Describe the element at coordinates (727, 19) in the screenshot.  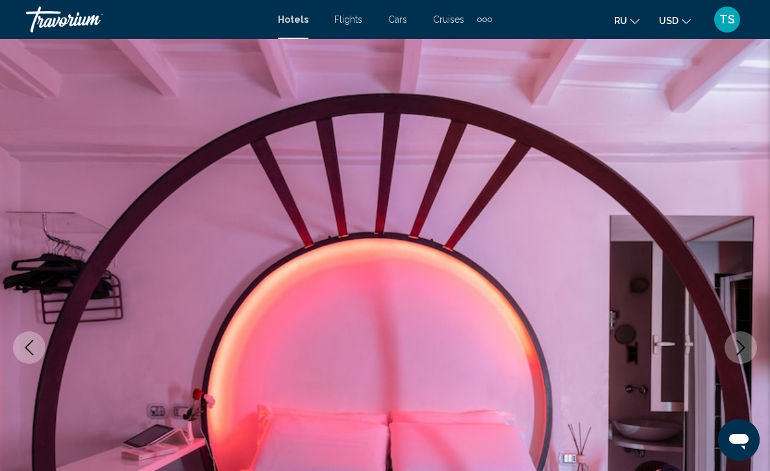
I see `span: TS` at that location.